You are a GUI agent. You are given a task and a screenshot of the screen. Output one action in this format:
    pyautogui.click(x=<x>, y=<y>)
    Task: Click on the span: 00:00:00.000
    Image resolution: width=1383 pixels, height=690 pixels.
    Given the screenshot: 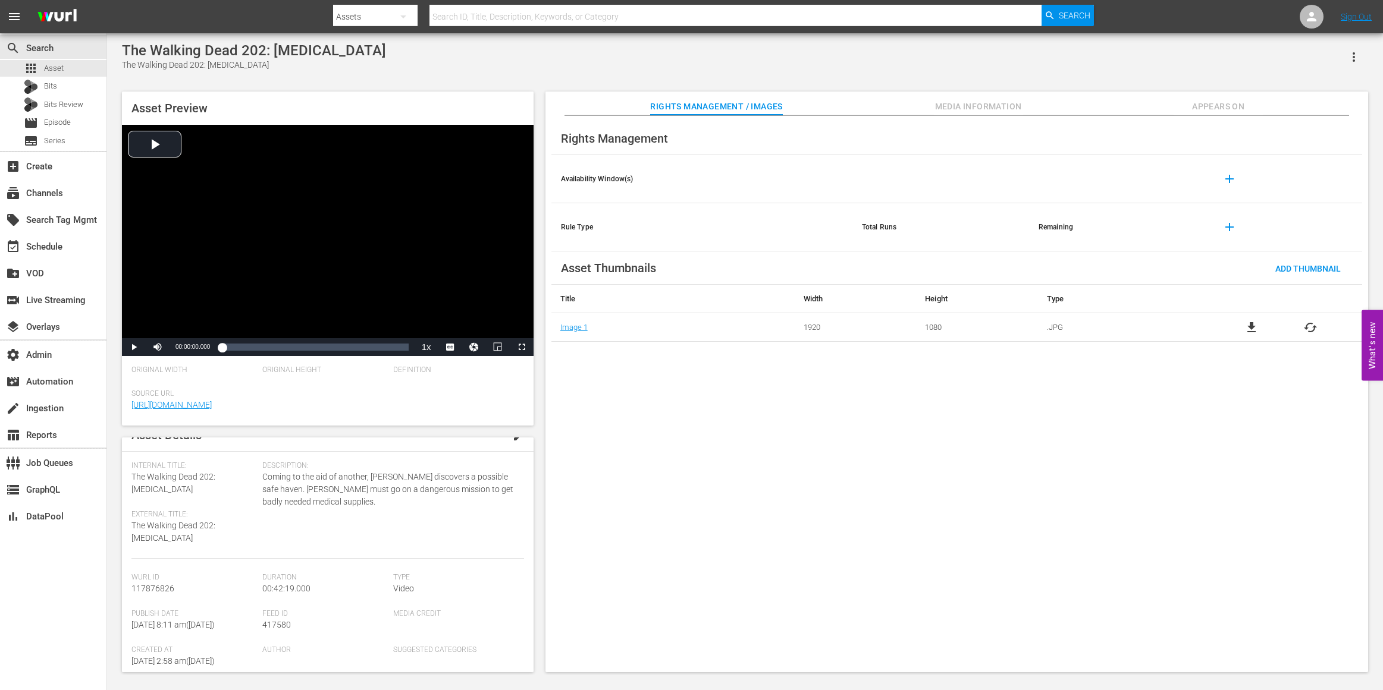 What is the action you would take?
    pyautogui.click(x=193, y=347)
    